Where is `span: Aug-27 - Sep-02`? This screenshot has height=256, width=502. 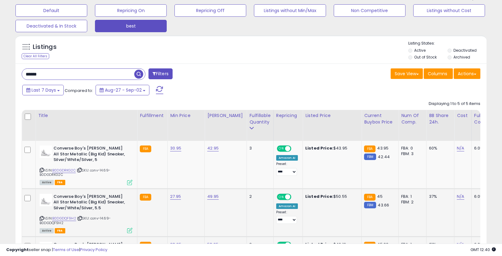
span: Aug-27 - Sep-02 is located at coordinates (123, 90).